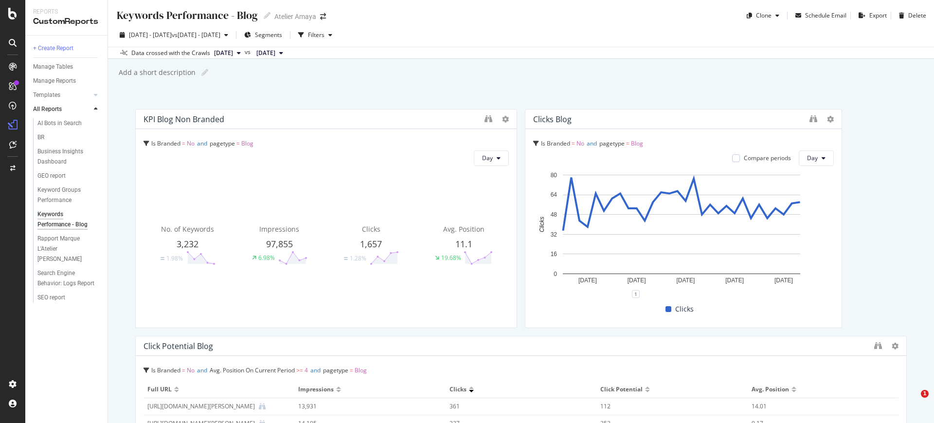 The width and height of the screenshot is (934, 423). I want to click on div: https://atelier-amaya.com/fr/blog/bracelets-homme-personnalisables, so click(201, 406).